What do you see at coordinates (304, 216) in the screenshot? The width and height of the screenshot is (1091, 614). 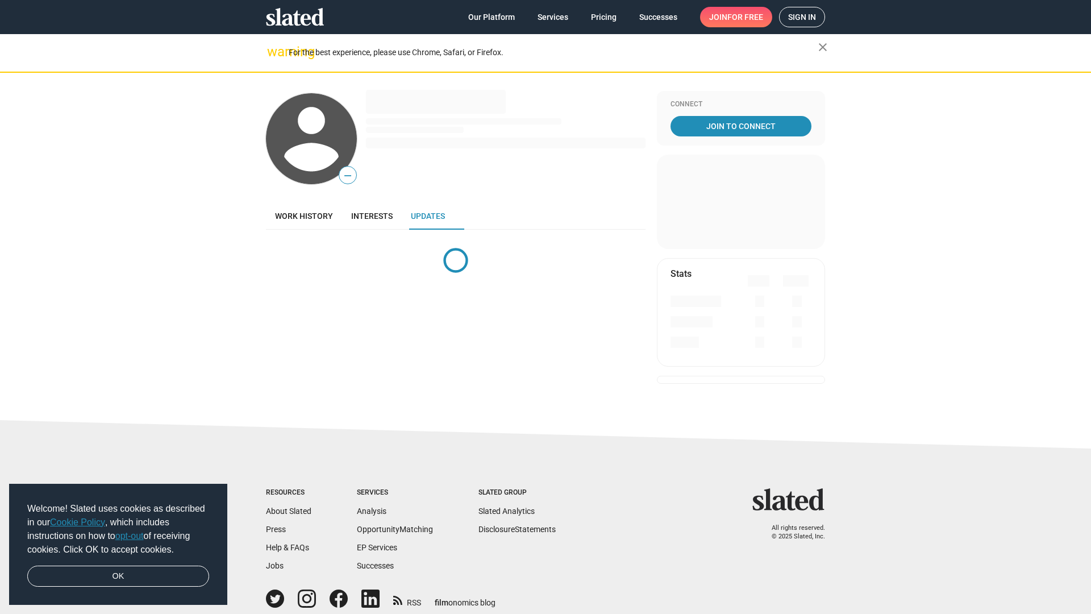 I see `a: Work history` at bounding box center [304, 216].